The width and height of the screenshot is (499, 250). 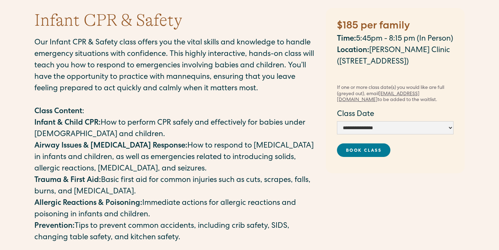 What do you see at coordinates (395, 94) in the screenshot?
I see `div: If one or more class date(s) you would like are full (greyed out), email to be added to the waitl...` at bounding box center [395, 94].